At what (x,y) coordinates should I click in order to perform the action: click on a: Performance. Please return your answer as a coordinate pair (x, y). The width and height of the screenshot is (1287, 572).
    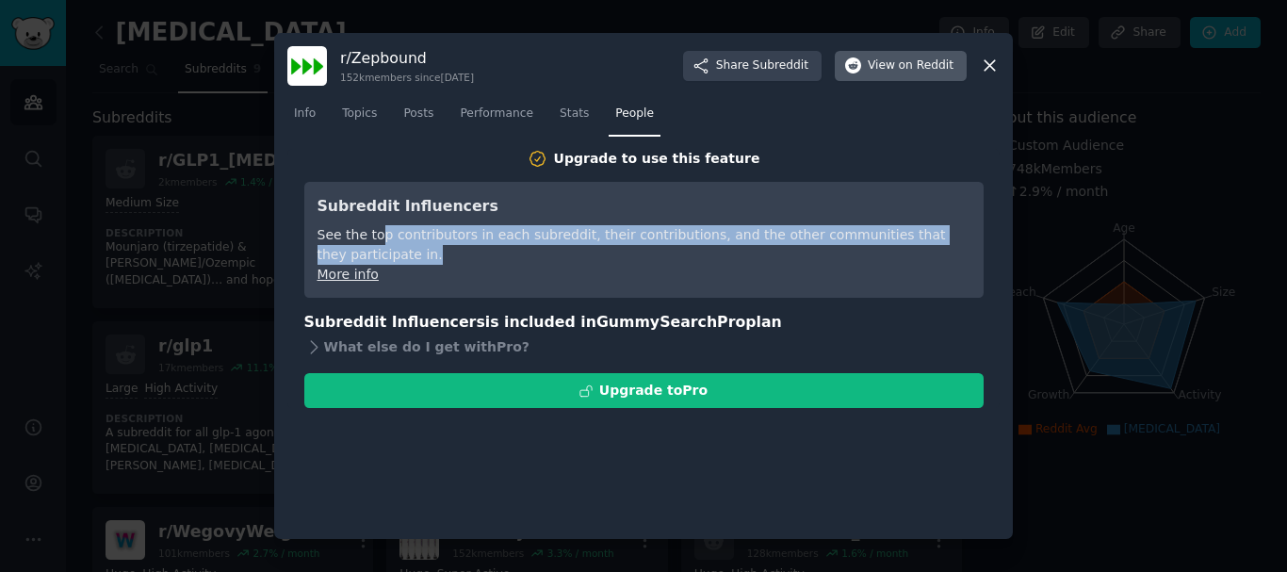
    Looking at the image, I should click on (497, 118).